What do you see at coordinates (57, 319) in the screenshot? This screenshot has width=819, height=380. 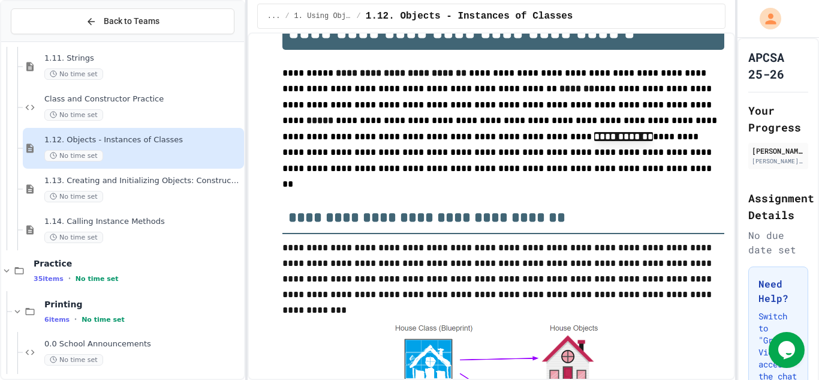 I see `span: 6 items` at bounding box center [57, 319].